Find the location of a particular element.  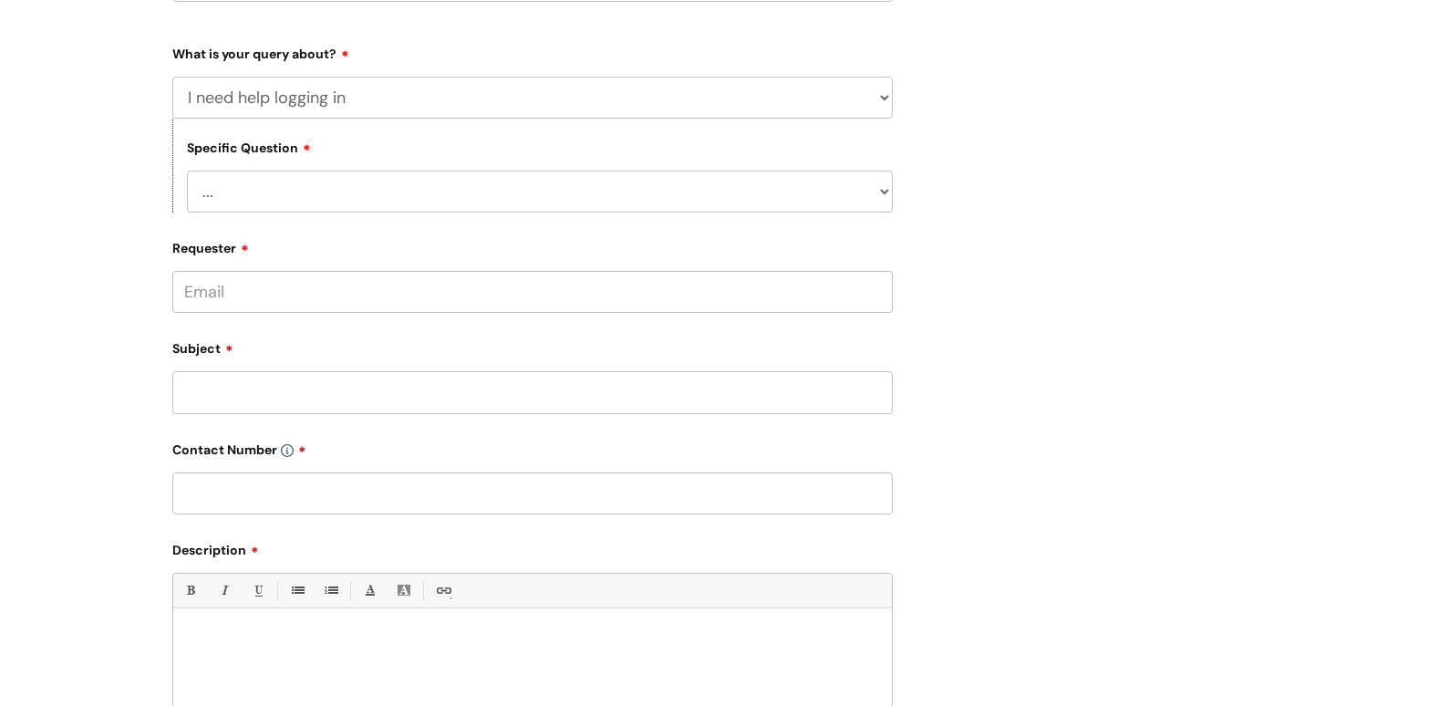

label: Subject is located at coordinates (533, 346).